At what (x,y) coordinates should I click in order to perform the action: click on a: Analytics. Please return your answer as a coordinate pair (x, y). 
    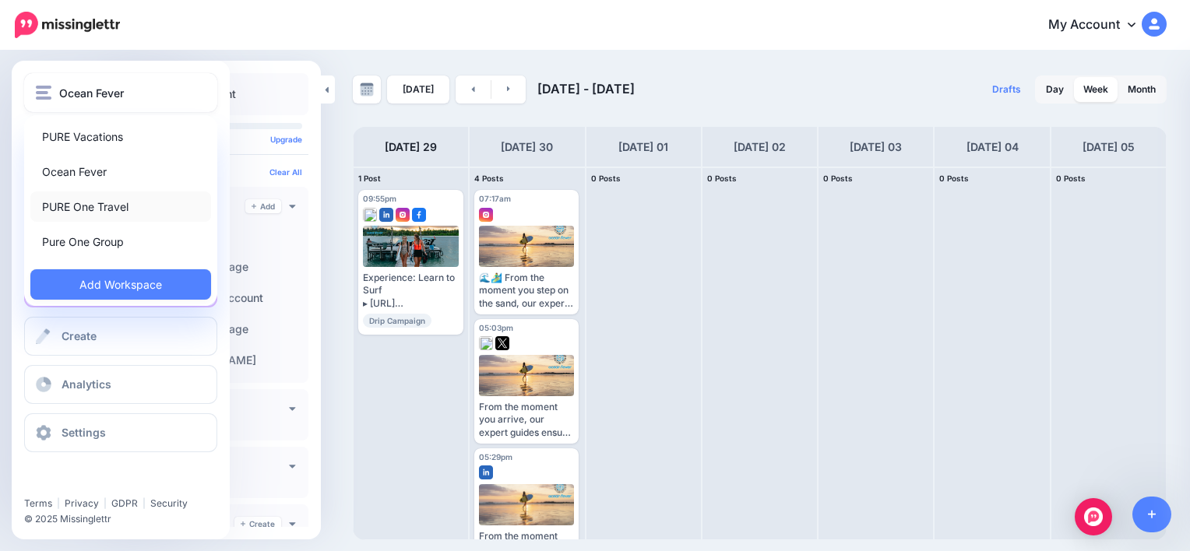
    Looking at the image, I should click on (121, 385).